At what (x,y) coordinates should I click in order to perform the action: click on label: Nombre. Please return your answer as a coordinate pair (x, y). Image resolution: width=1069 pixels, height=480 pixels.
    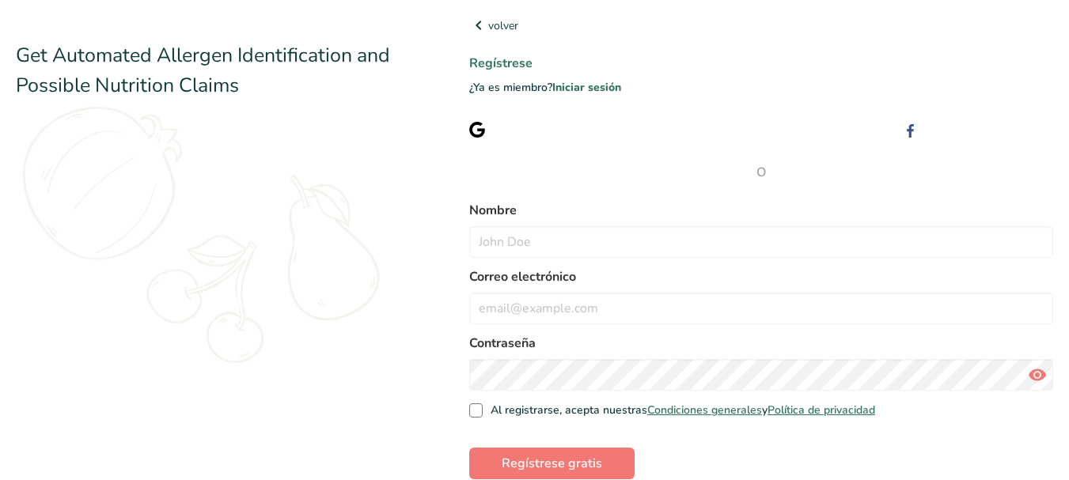
    Looking at the image, I should click on (761, 210).